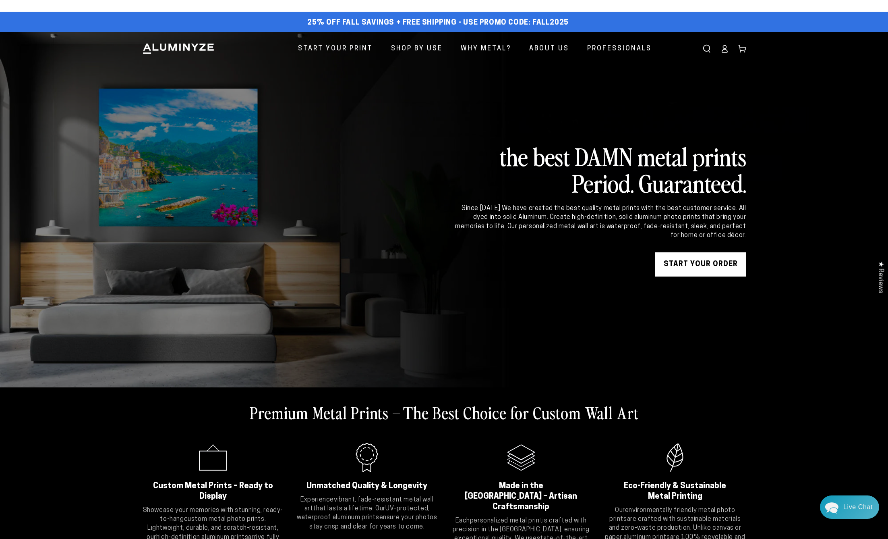  Describe the element at coordinates (858, 507) in the screenshot. I see `div: Contact Us Directly` at that location.